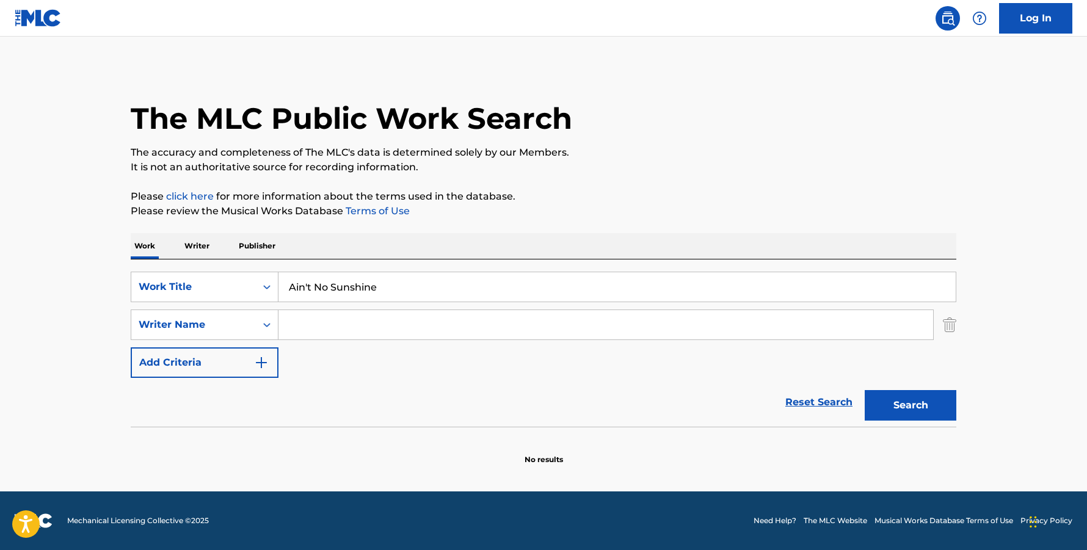 The image size is (1087, 550). What do you see at coordinates (543, 349) in the screenshot?
I see `form: Search Form` at bounding box center [543, 349].